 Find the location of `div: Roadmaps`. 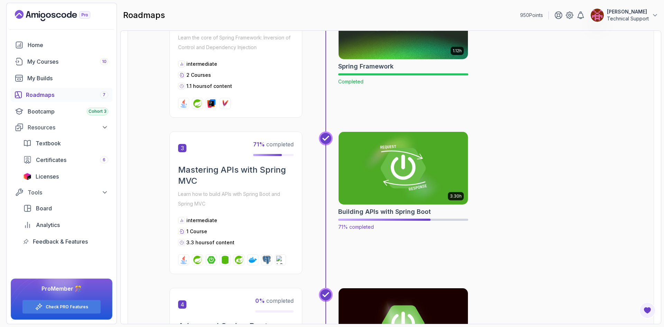

div: Roadmaps is located at coordinates (67, 95).